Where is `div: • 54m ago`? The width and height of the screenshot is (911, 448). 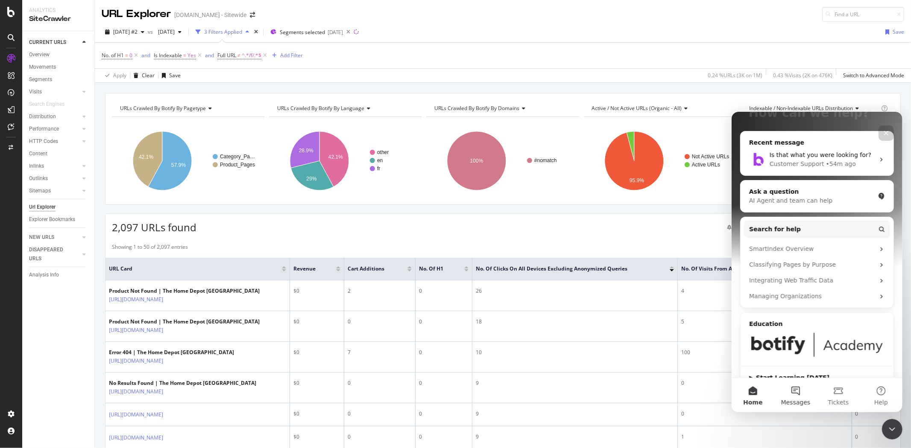 div: • 54m ago is located at coordinates (109, 52).